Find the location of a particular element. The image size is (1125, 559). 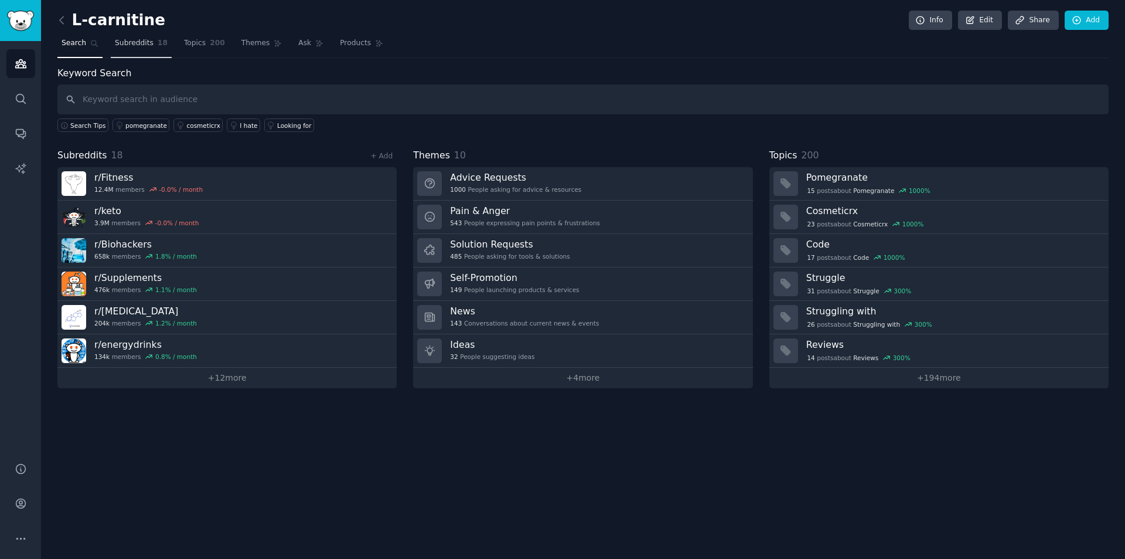

span: 15 is located at coordinates (811, 190).